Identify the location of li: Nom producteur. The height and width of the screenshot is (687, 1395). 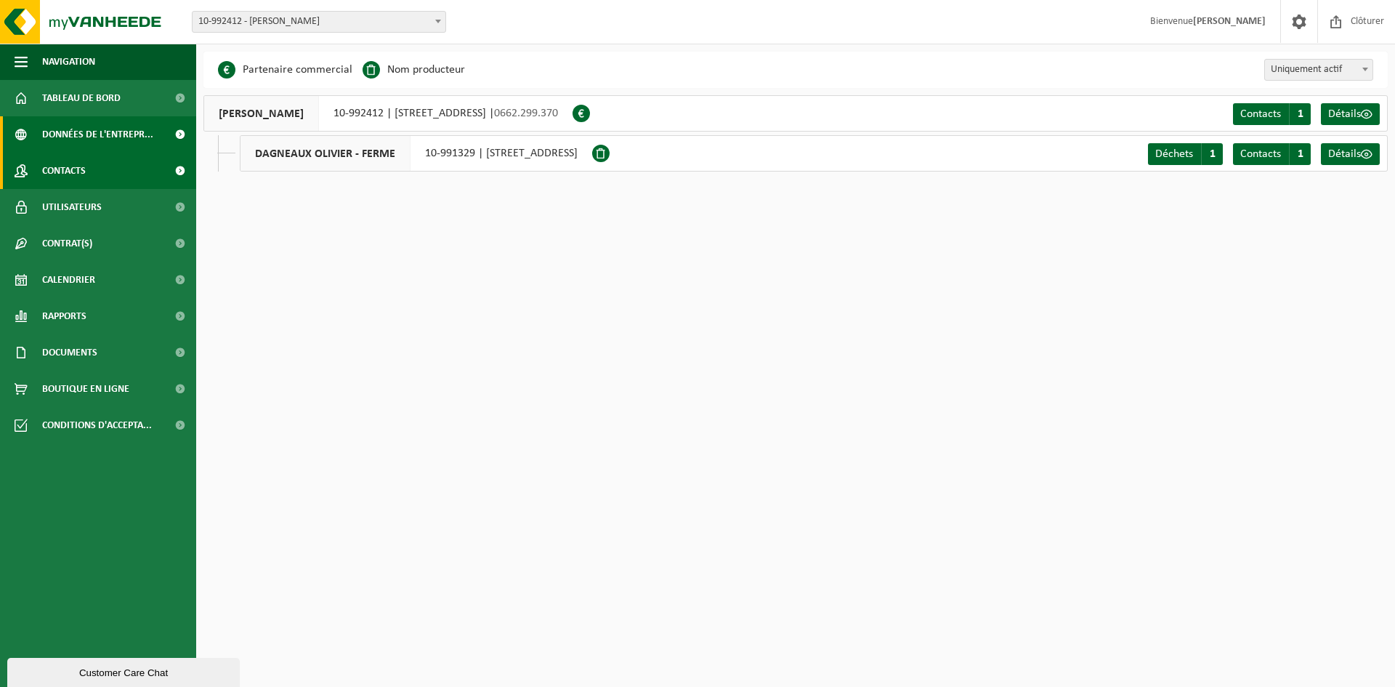
(414, 70).